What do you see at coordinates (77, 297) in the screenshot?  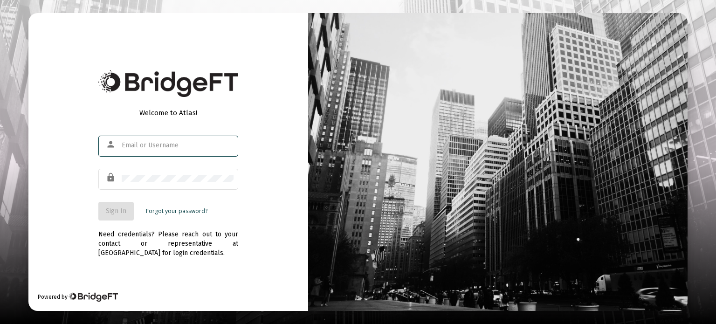 I see `div: Powered by` at bounding box center [77, 297].